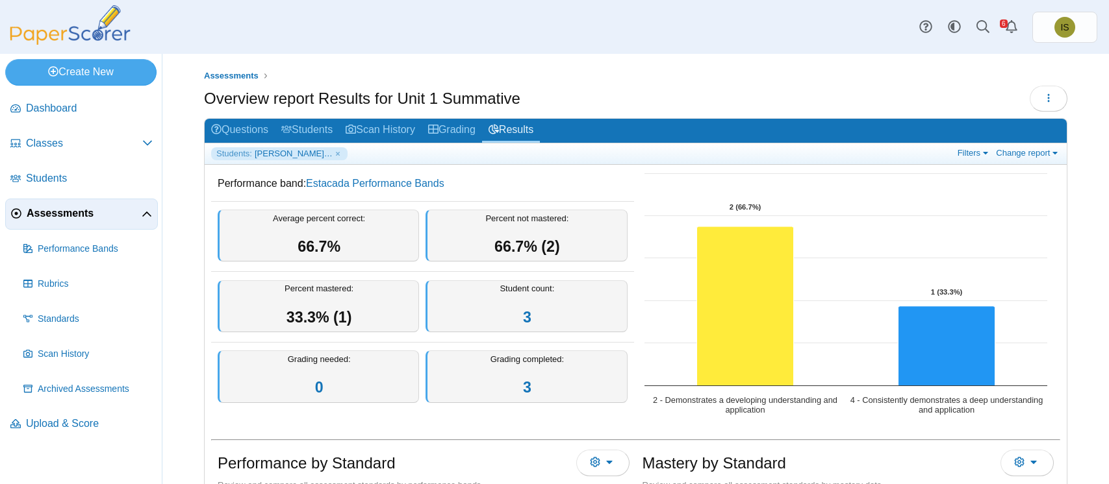  What do you see at coordinates (319, 247) in the screenshot?
I see `span: 66.7%` at bounding box center [319, 247].